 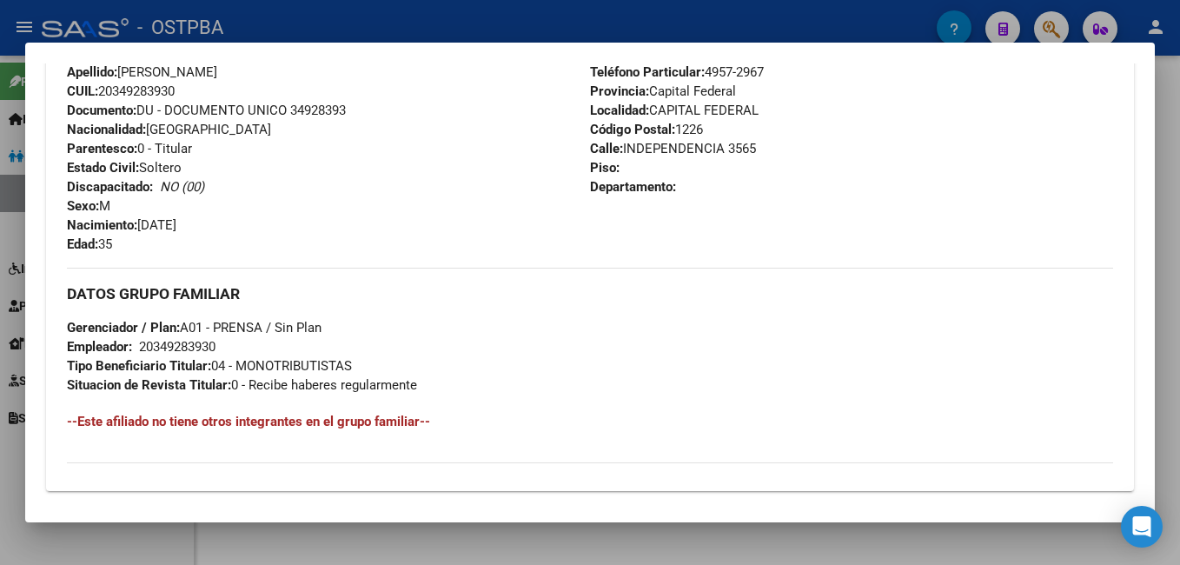 What do you see at coordinates (590, 294) in the screenshot?
I see `h3: DATOS GRUPO FAMILIAR` at bounding box center [590, 294].